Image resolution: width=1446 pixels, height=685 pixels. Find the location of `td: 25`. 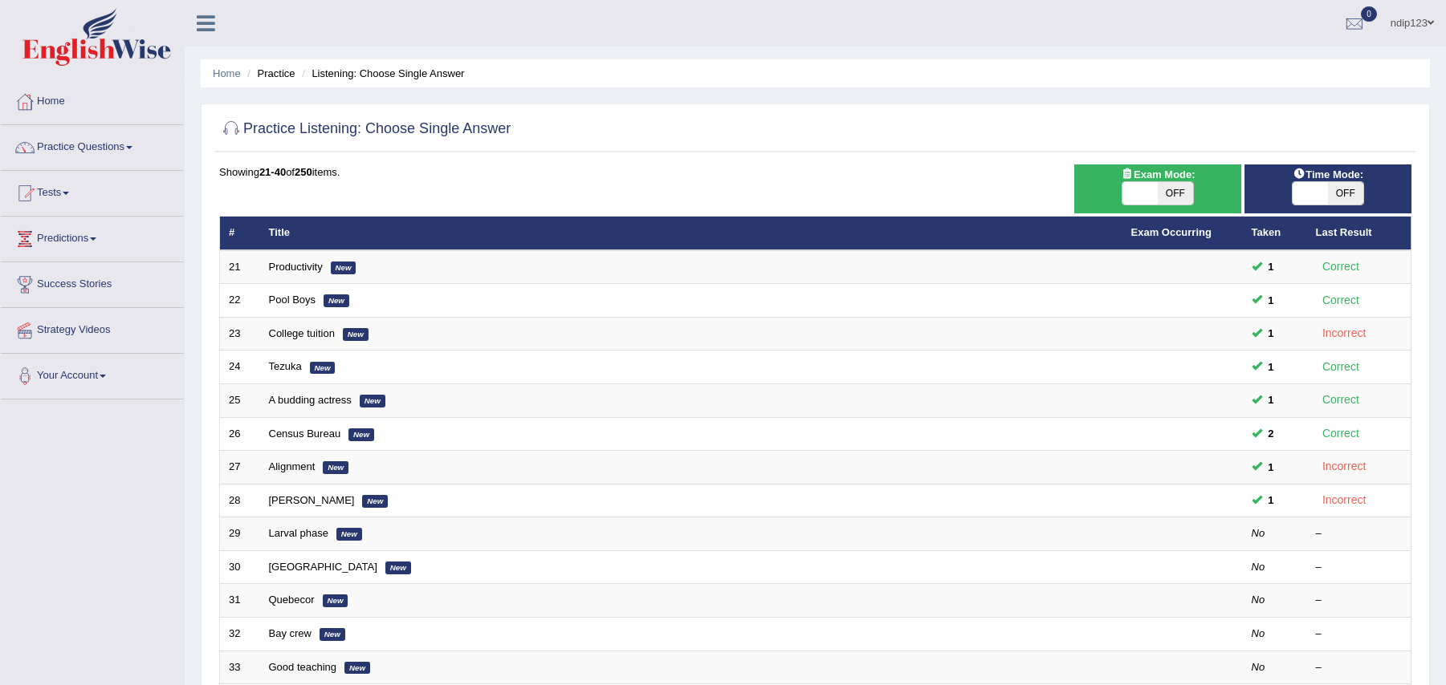

td: 25 is located at coordinates (240, 401).